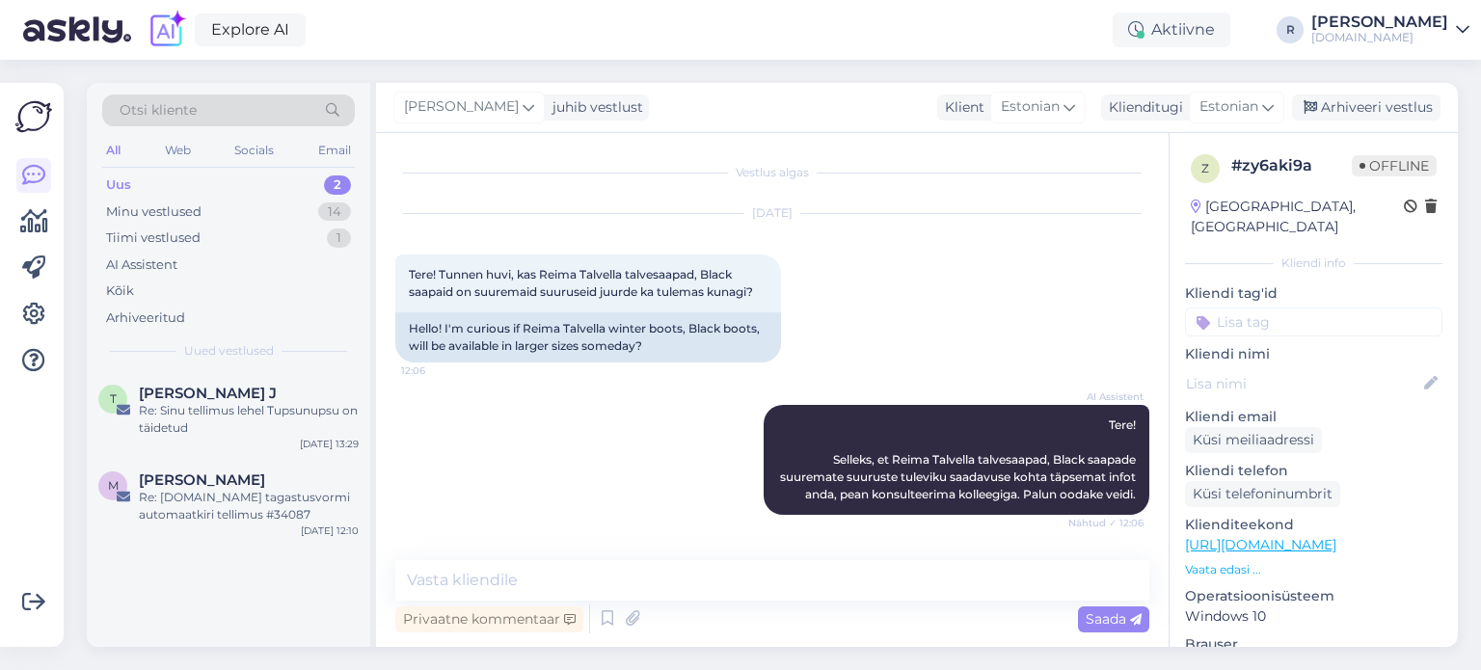 The width and height of the screenshot is (1481, 670). Describe the element at coordinates (1395, 166) in the screenshot. I see `span: Offline` at that location.